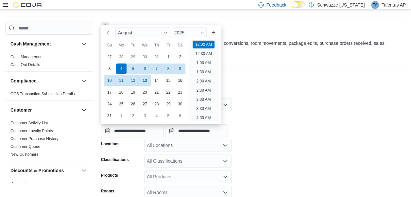 The height and width of the screenshot is (197, 411). What do you see at coordinates (25, 147) in the screenshot?
I see `a: Customer Queue` at bounding box center [25, 147].